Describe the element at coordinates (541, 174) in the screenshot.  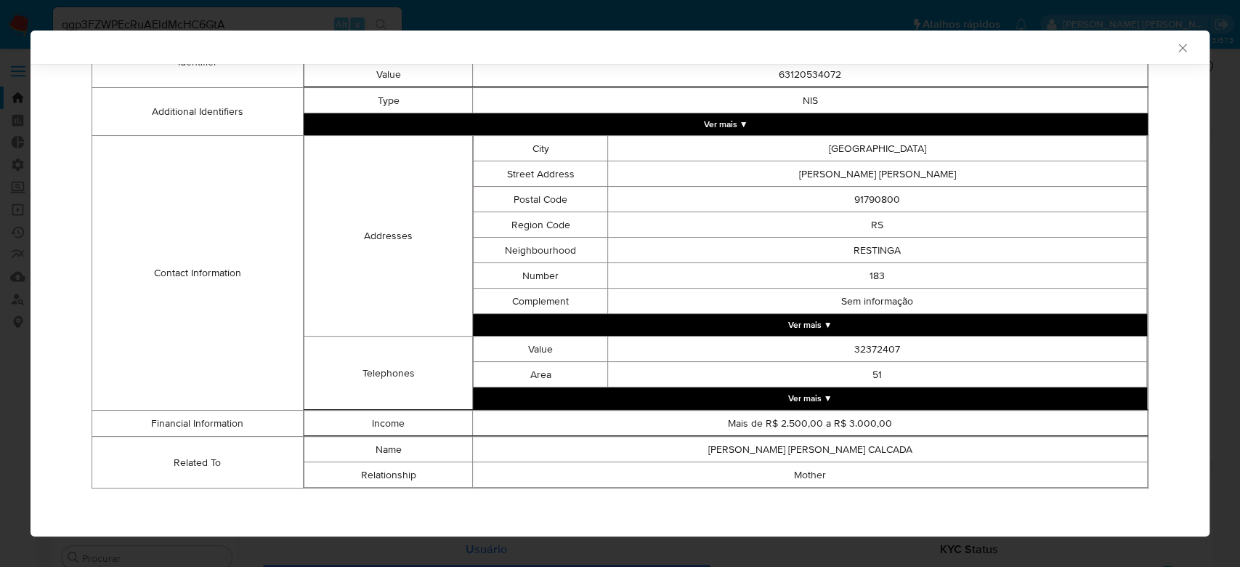
I see `td: Street Address` at that location.